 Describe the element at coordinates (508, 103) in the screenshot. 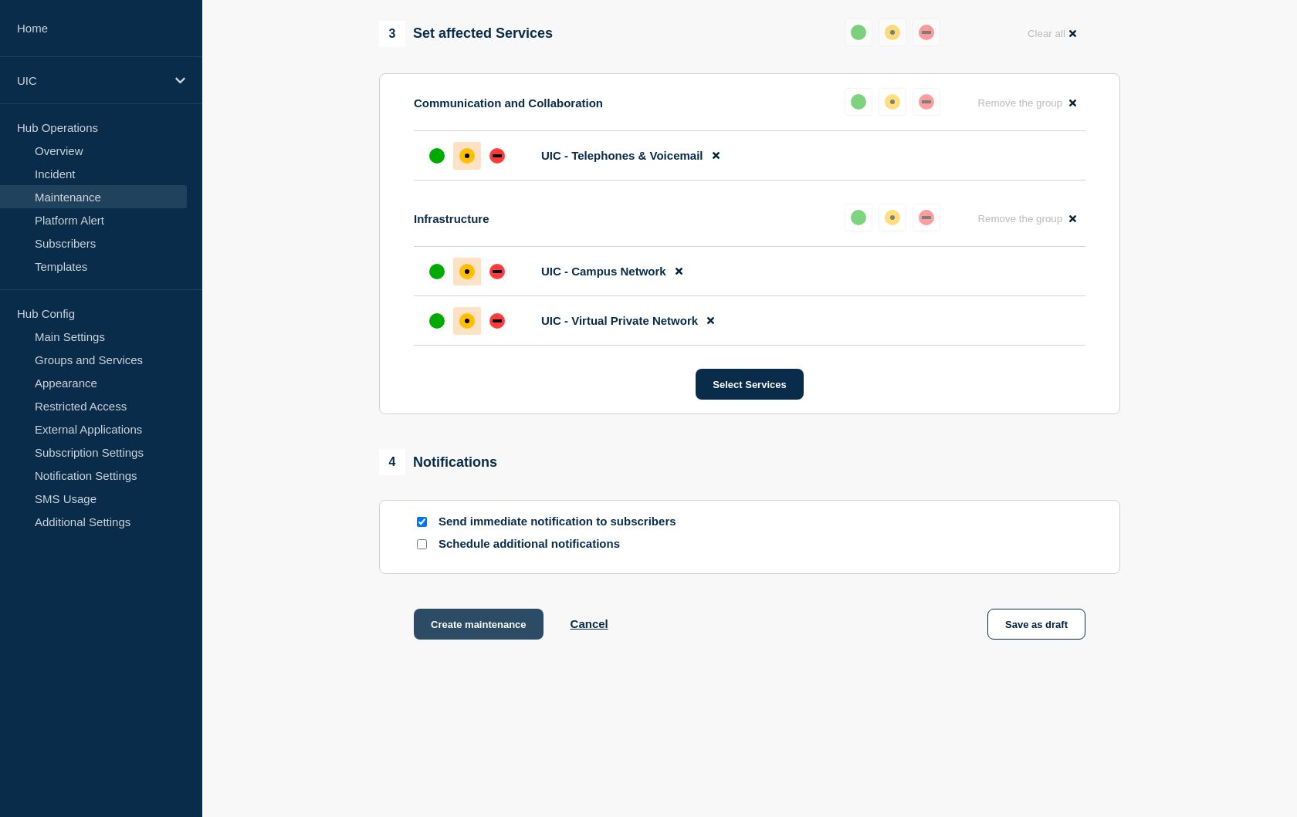

I see `p: Communication and Collaboration` at that location.